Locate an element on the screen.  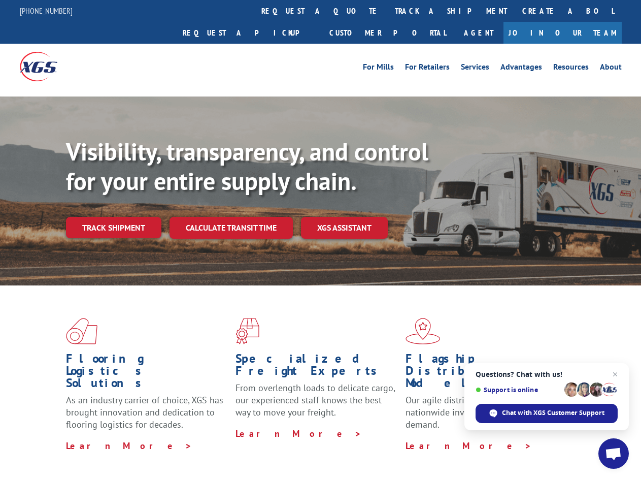
a: Agent is located at coordinates (479, 32).